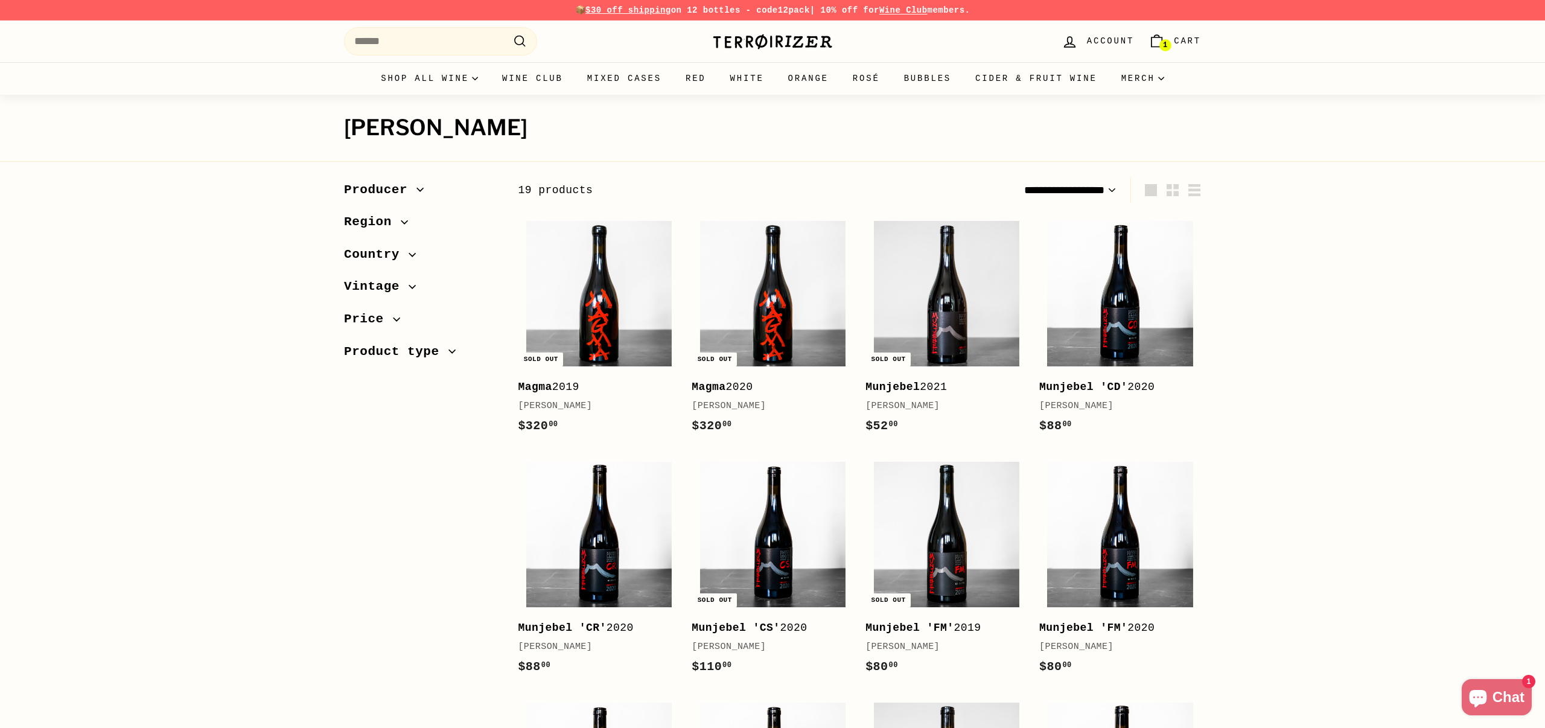  Describe the element at coordinates (421, 355) in the screenshot. I see `button: Product type` at that location.